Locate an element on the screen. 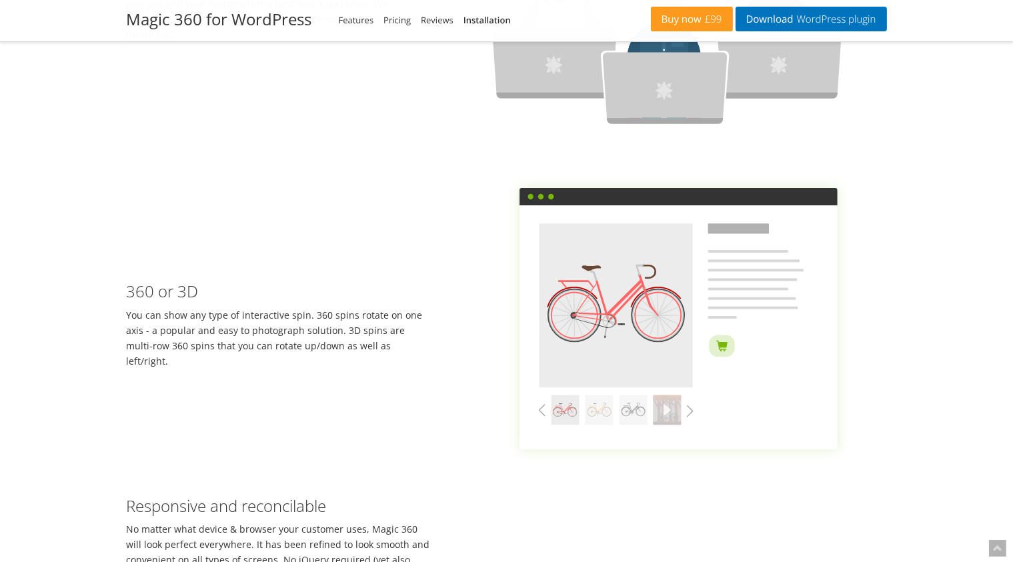  a: Installation is located at coordinates (487, 20).